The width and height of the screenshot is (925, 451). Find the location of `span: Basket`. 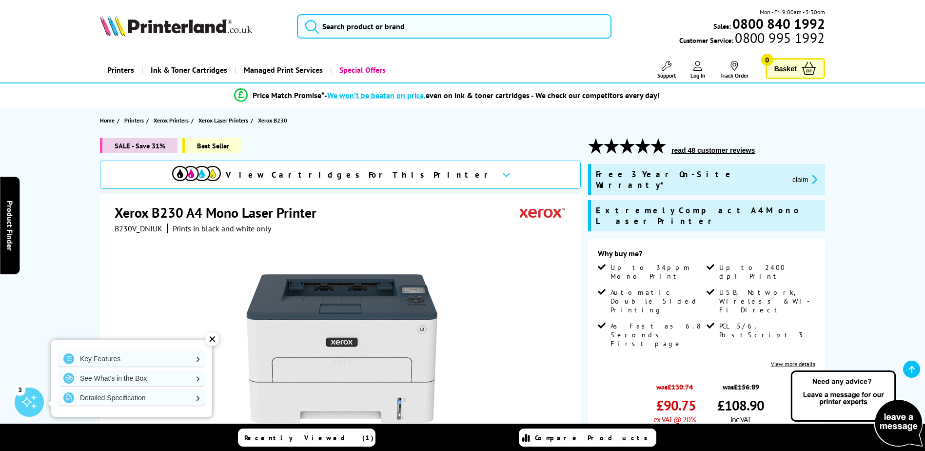

span: Basket is located at coordinates (786, 68).